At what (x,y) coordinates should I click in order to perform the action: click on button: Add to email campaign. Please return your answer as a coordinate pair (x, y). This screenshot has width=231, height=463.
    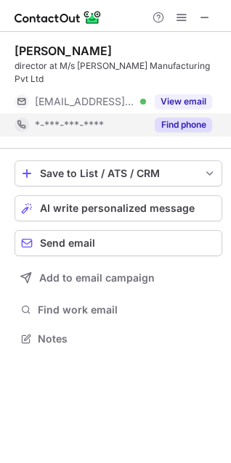
    Looking at the image, I should click on (118, 278).